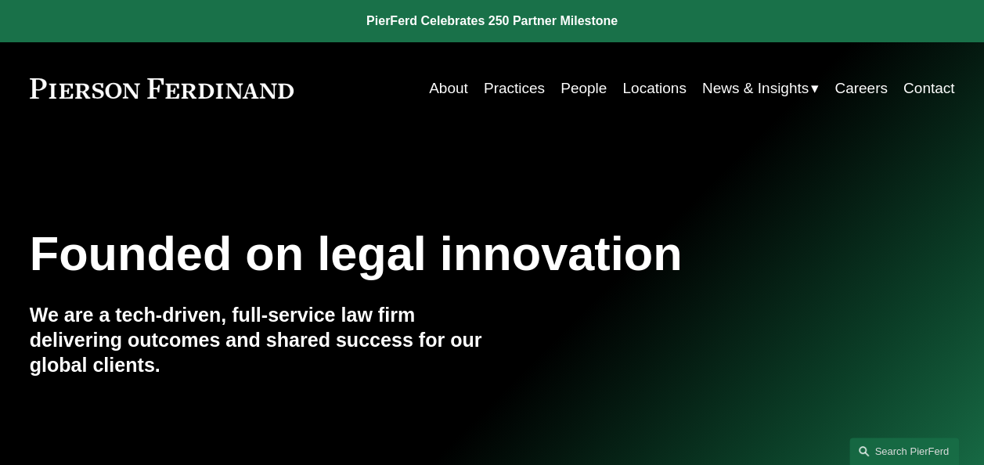 This screenshot has width=984, height=465. What do you see at coordinates (514, 88) in the screenshot?
I see `a: Practices` at bounding box center [514, 88].